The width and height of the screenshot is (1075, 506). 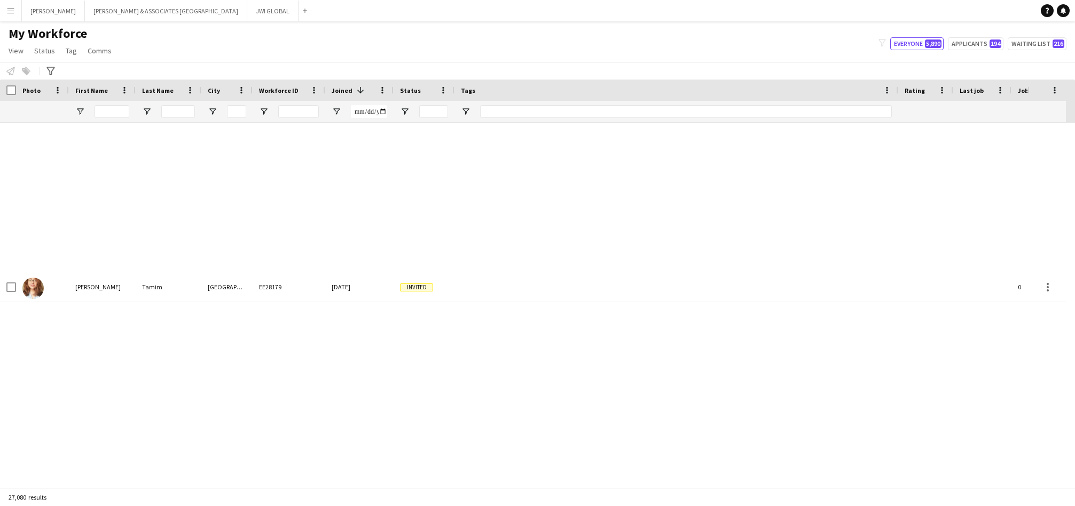 I want to click on span: Last Name, so click(x=158, y=90).